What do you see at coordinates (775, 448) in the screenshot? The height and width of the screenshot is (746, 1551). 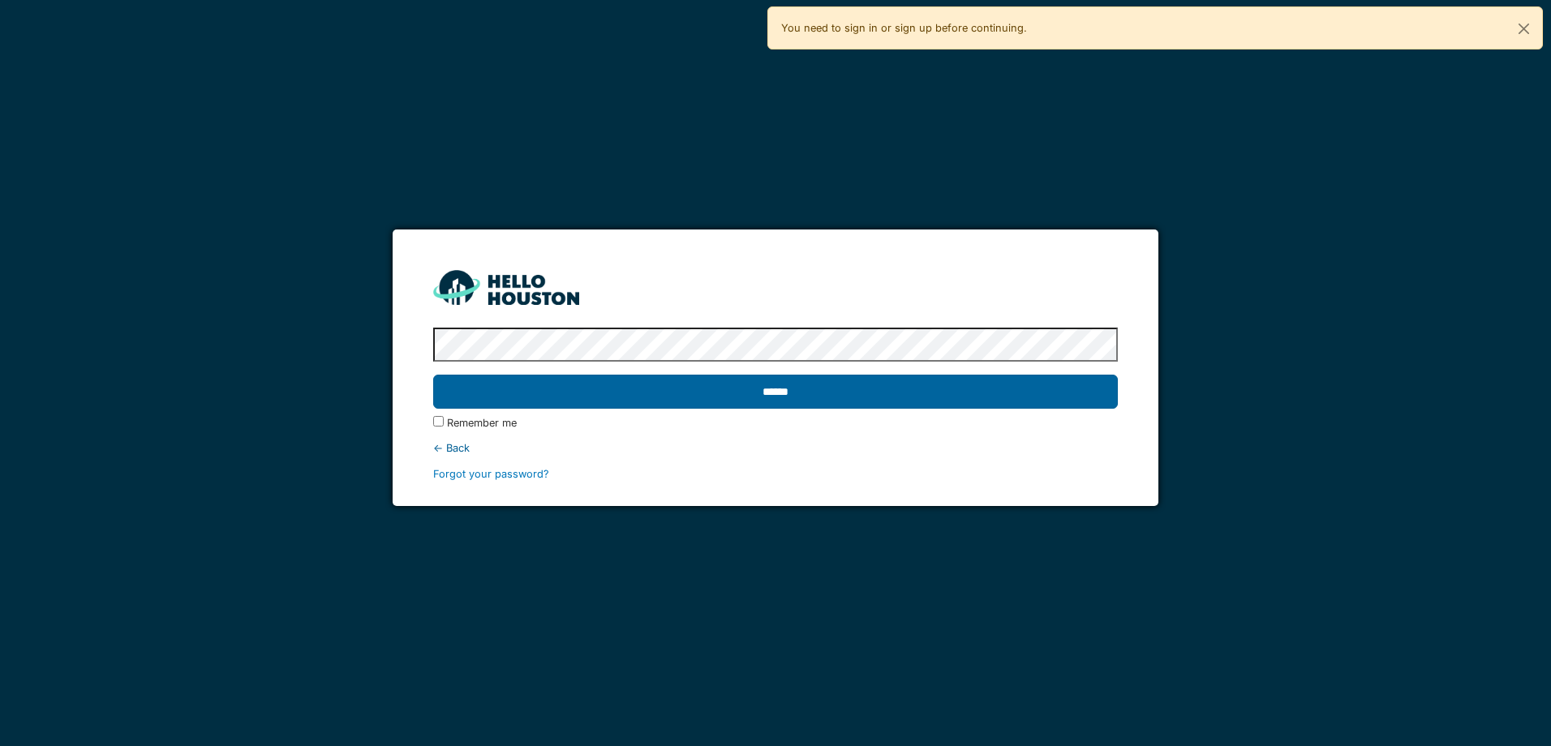 I see `div: ← Back` at bounding box center [775, 448].